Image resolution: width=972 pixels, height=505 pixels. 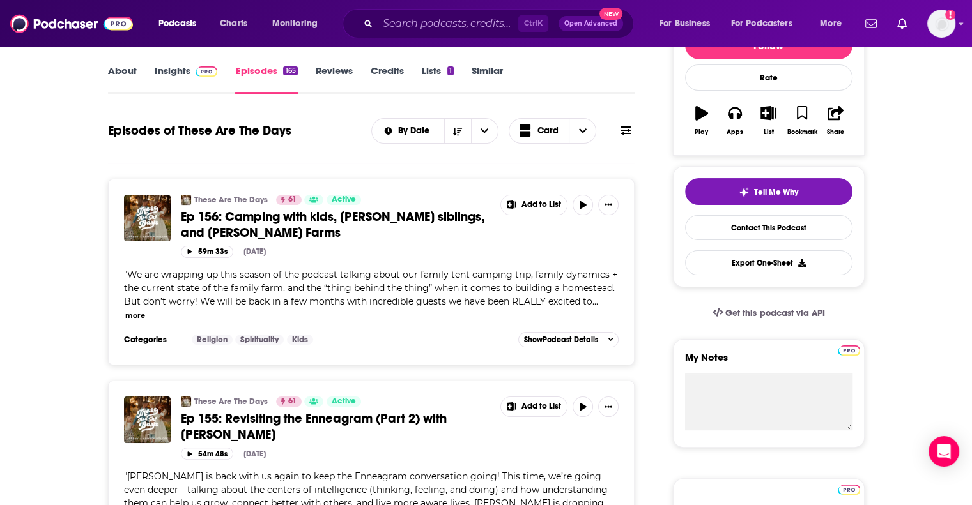 I want to click on svg: Add a profile image, so click(x=950, y=15).